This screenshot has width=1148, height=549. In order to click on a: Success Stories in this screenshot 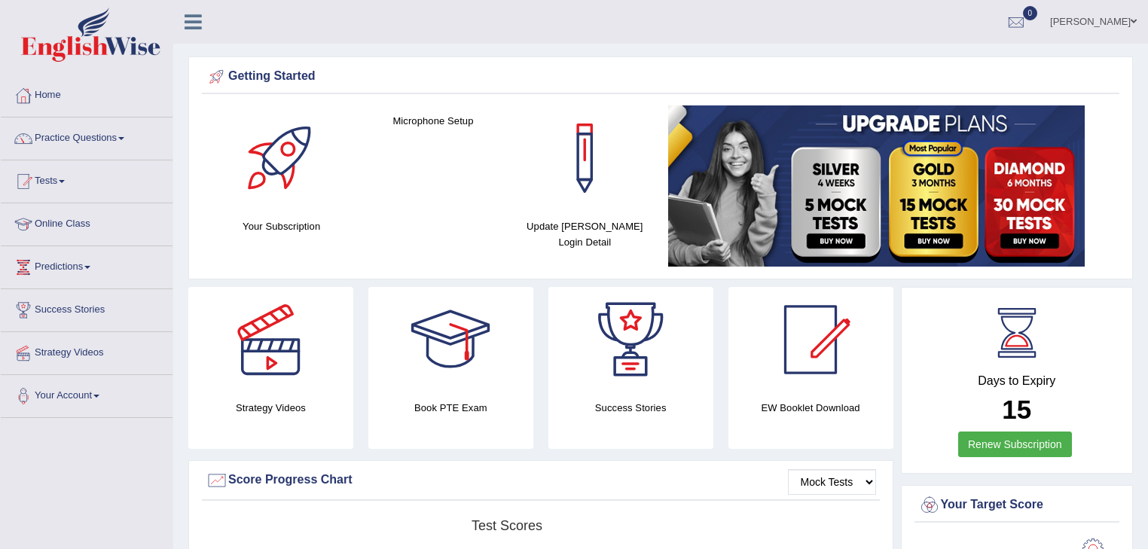, I will do `click(87, 308)`.